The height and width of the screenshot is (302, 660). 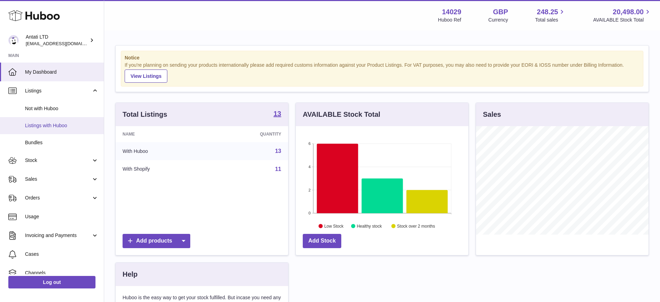 I want to click on strong: 13, so click(x=277, y=114).